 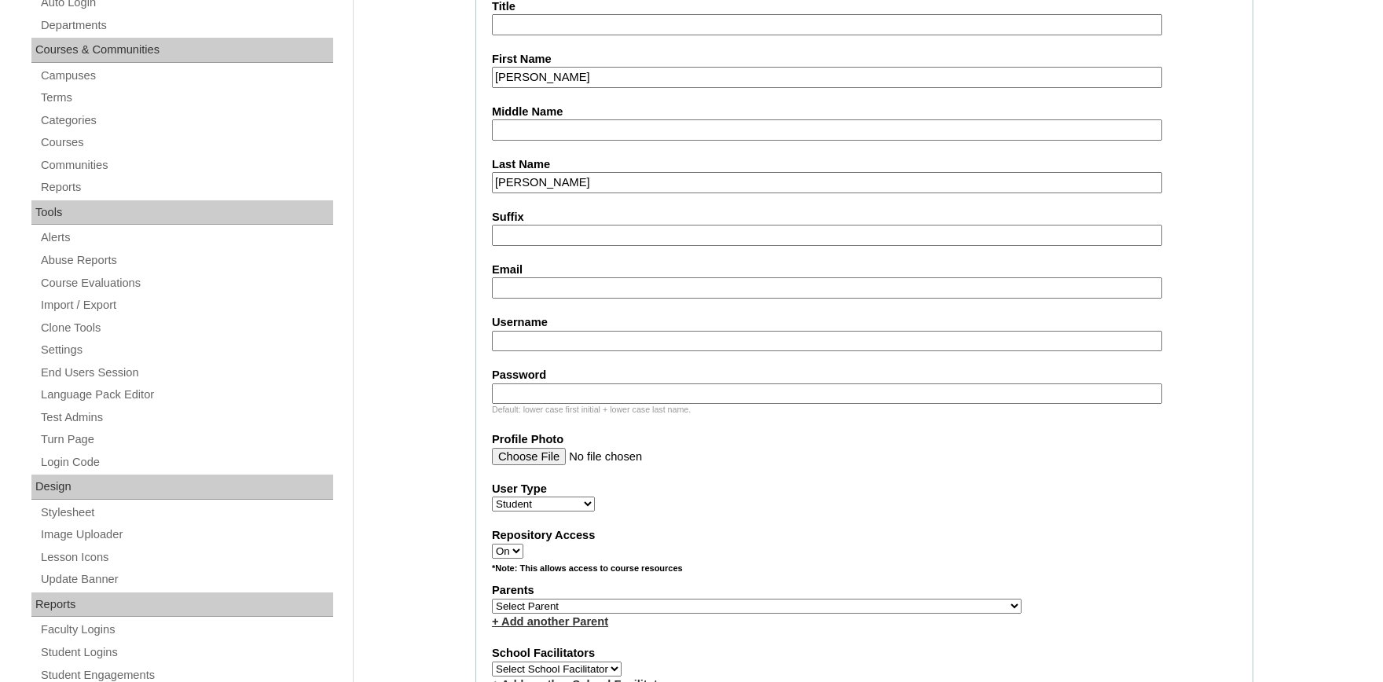 What do you see at coordinates (186, 97) in the screenshot?
I see `a: Terms` at bounding box center [186, 97].